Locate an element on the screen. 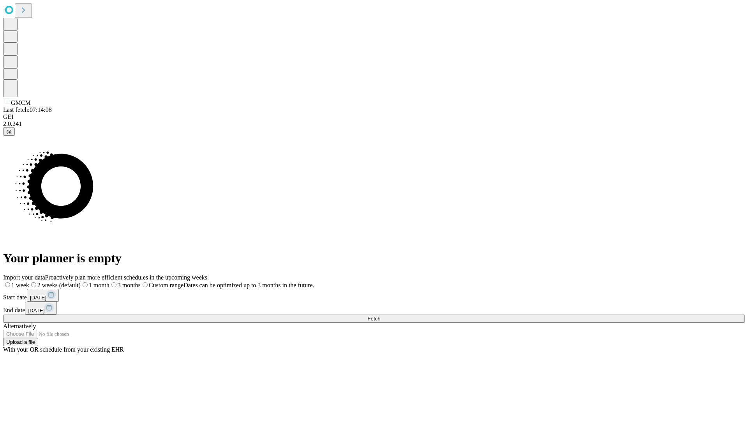 Image resolution: width=748 pixels, height=421 pixels. input: Custom rangeDates can be optimized up to 3 months in the future. is located at coordinates (145, 285).